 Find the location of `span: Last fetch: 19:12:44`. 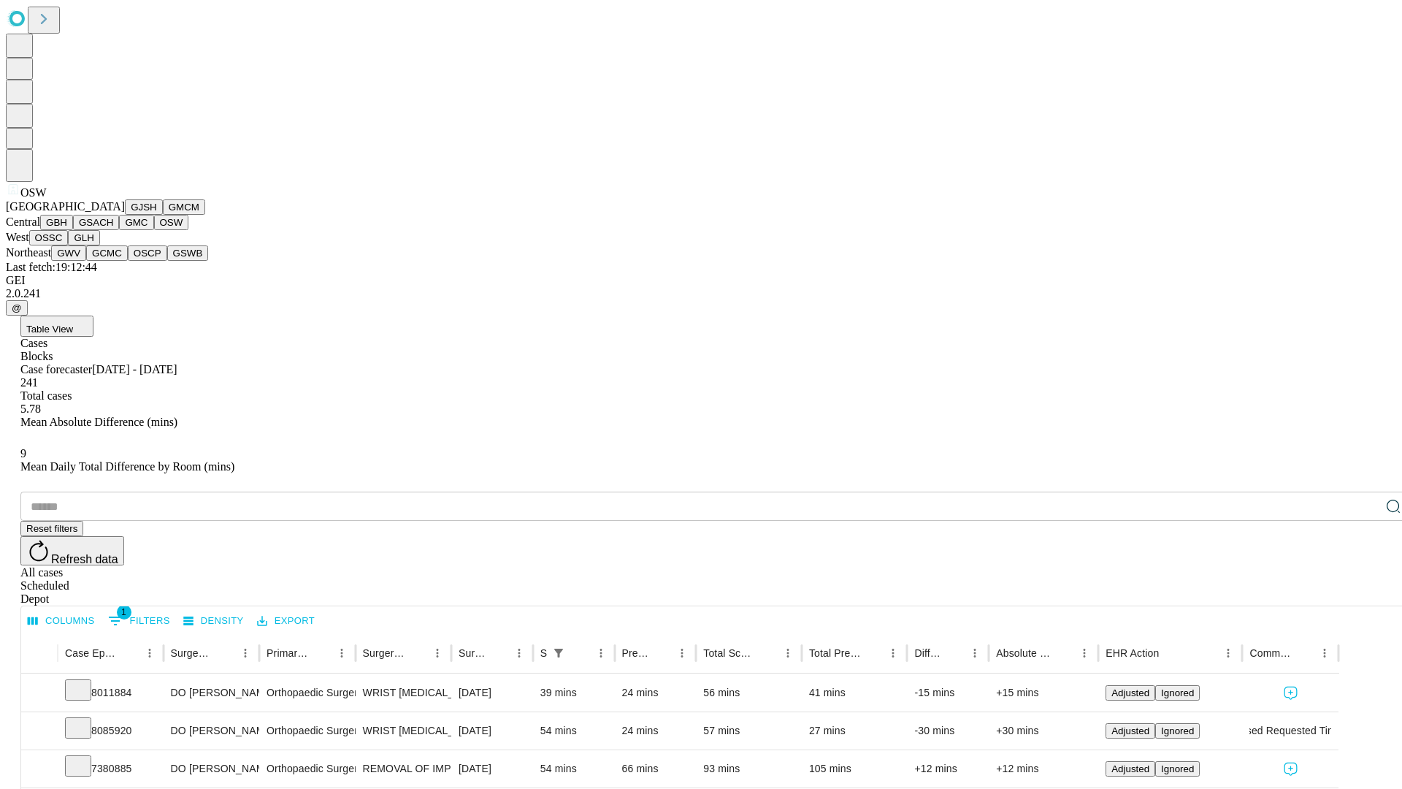

span: Last fetch: 19:12:44 is located at coordinates (51, 267).